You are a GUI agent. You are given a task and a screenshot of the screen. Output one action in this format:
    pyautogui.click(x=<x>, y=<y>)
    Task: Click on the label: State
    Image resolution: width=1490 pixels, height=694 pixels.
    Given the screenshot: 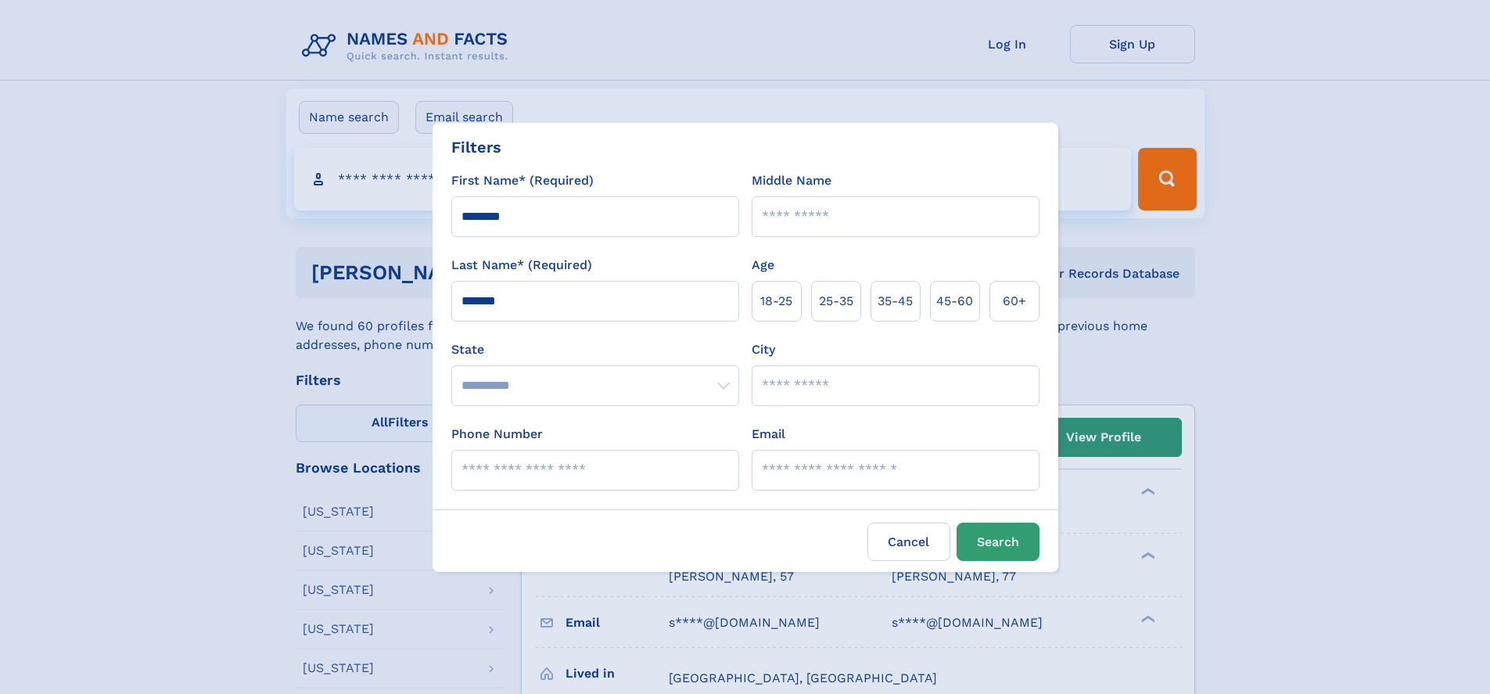 What is the action you would take?
    pyautogui.click(x=595, y=350)
    